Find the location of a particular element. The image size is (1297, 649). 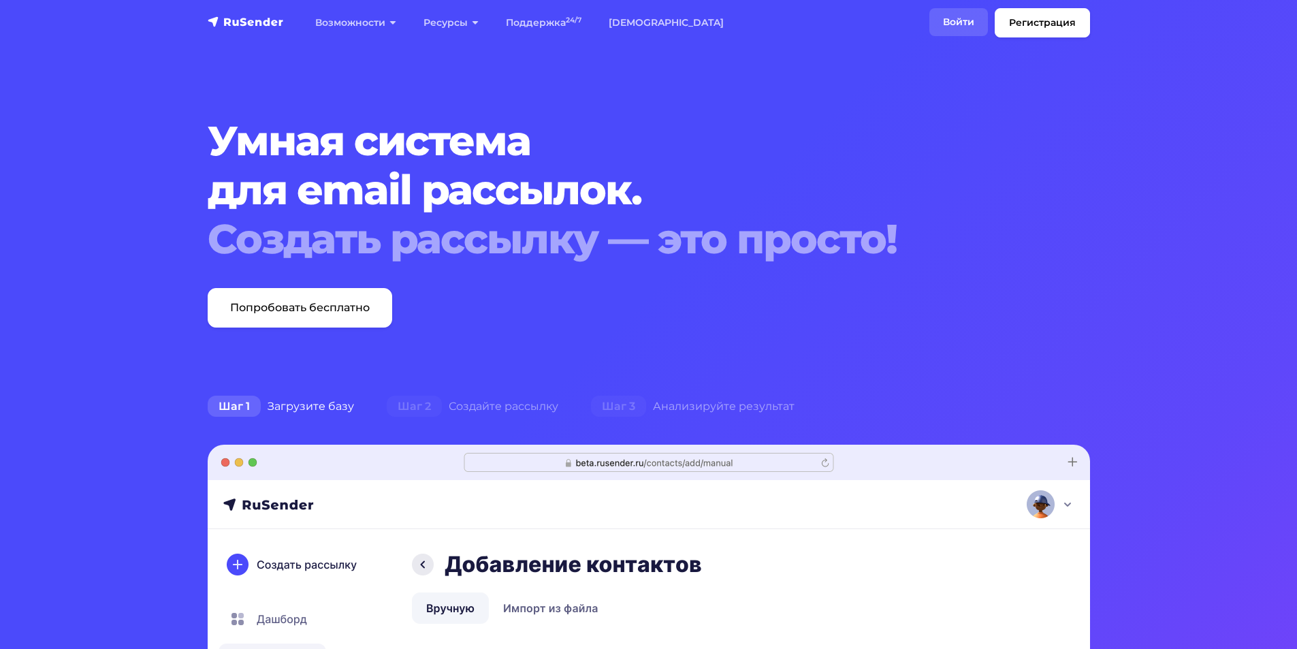

h1: Умная система для email рассылок. is located at coordinates (612, 190).